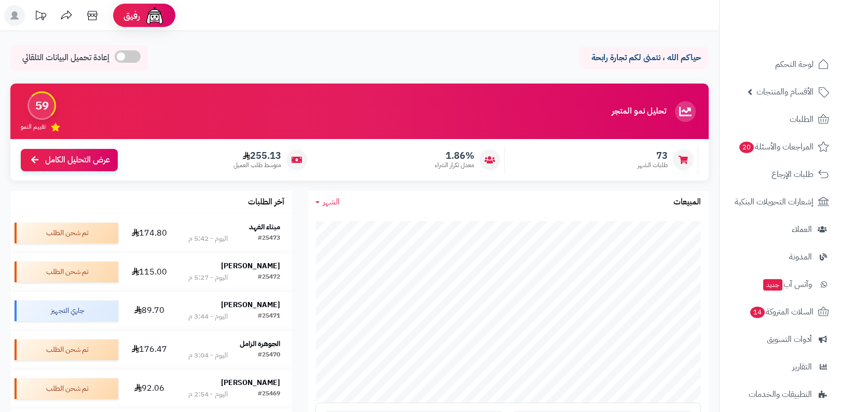  I want to click on span: معدل تكرار الشراء, so click(455, 165).